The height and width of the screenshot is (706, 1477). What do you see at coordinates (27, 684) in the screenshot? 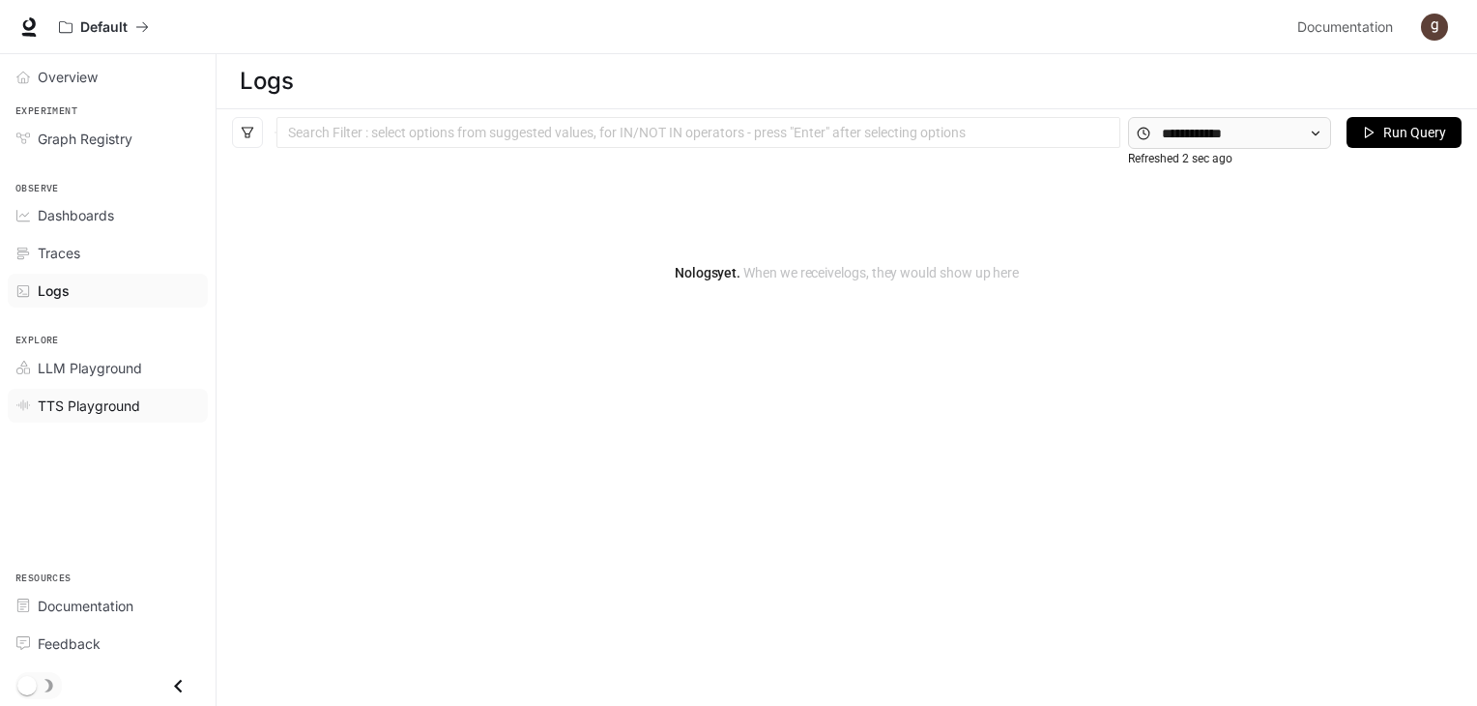
I see `span: Dark mode toggle` at bounding box center [27, 684].